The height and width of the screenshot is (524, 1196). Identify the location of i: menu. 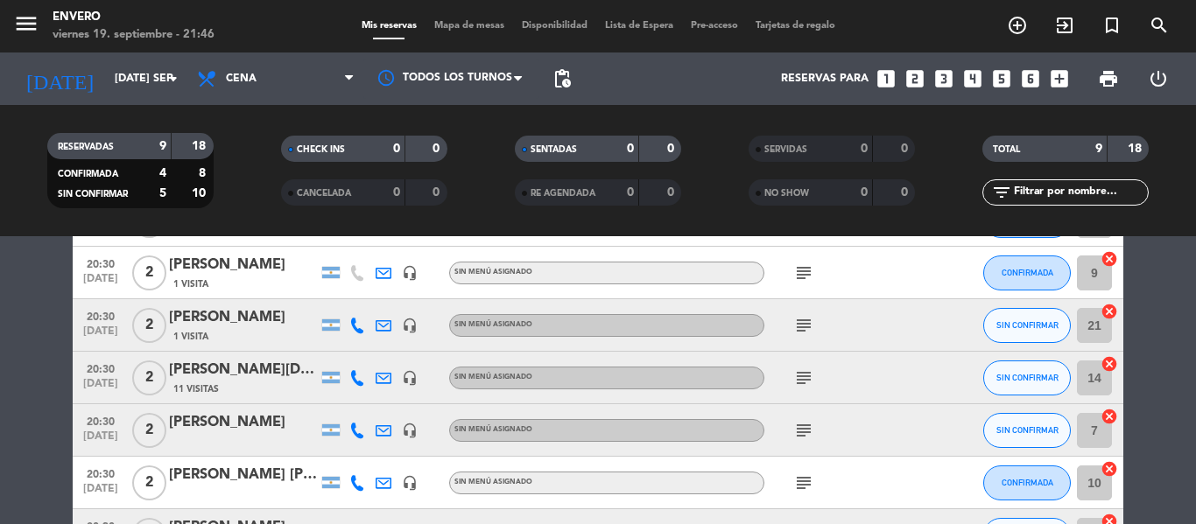
(26, 24).